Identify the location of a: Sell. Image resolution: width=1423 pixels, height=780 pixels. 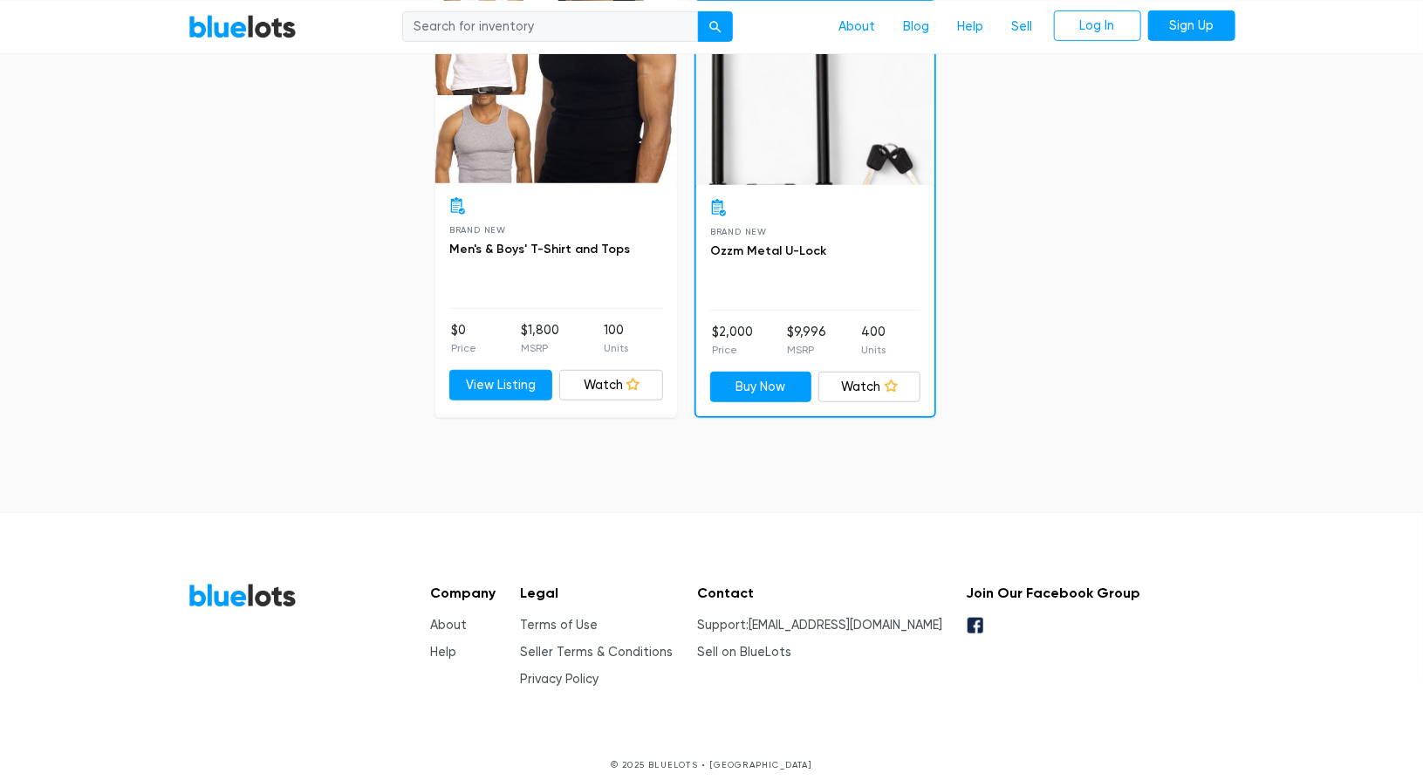
(1023, 26).